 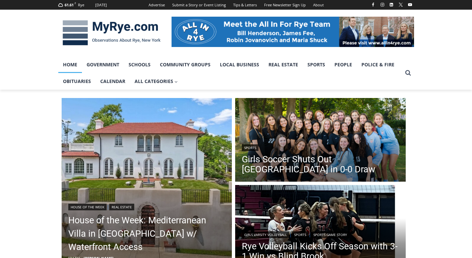 What do you see at coordinates (391, 5) in the screenshot?
I see `a: Linkedin` at bounding box center [391, 5].